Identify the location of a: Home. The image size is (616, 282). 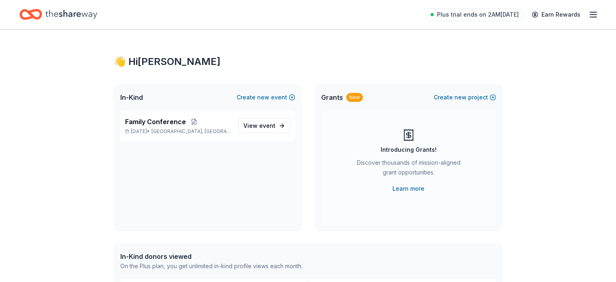
(58, 14).